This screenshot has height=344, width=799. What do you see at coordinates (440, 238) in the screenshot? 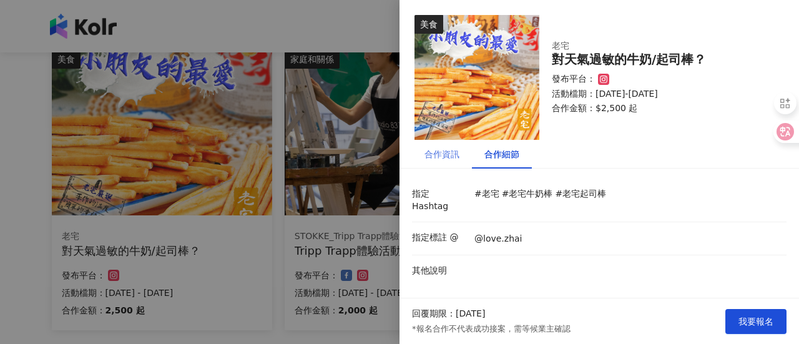
I see `p: 指定標註 @` at bounding box center [440, 238].